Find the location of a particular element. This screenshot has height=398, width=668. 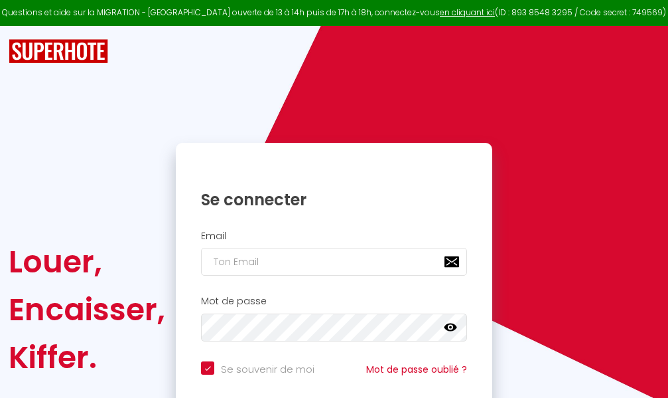

input: Ton Email is located at coordinates (334, 262).